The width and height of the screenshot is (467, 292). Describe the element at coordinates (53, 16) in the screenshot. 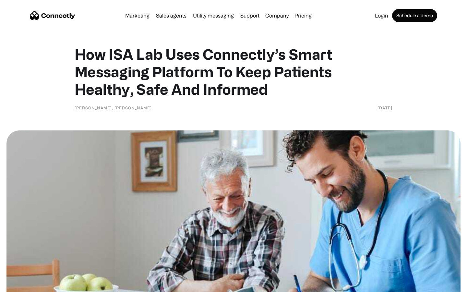

I see `a: home` at that location.